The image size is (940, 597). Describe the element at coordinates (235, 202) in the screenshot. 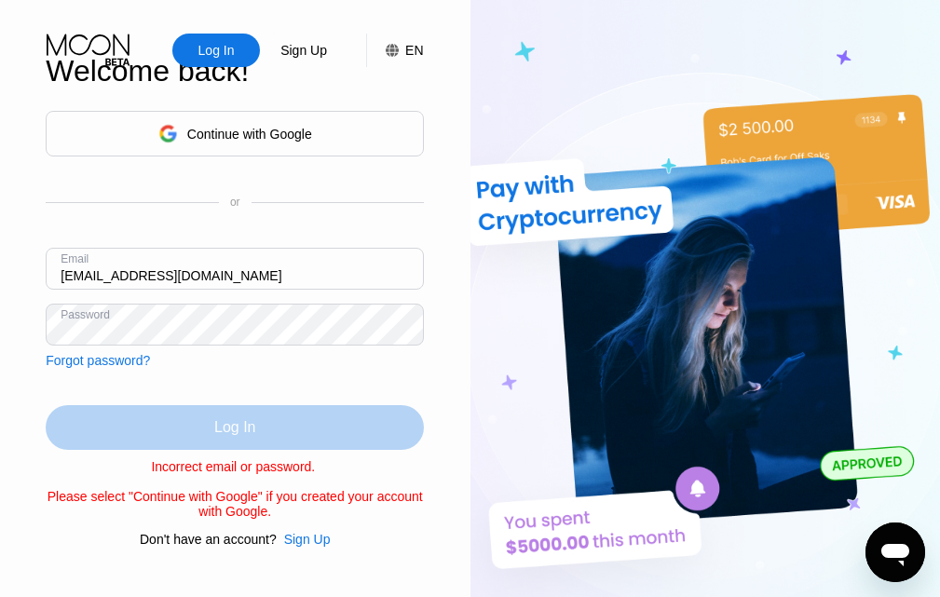

I see `div: or` at that location.